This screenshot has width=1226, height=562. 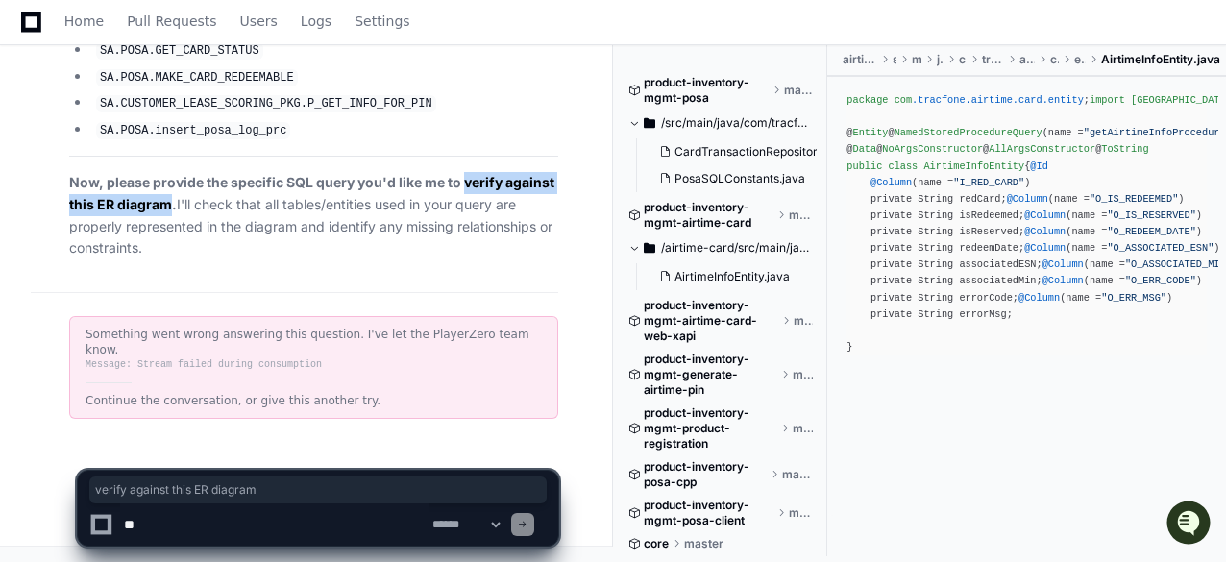 I want to click on span: /airtime-card/src/main/java/com/tracfone/airtime/card/entity, so click(x=737, y=248).